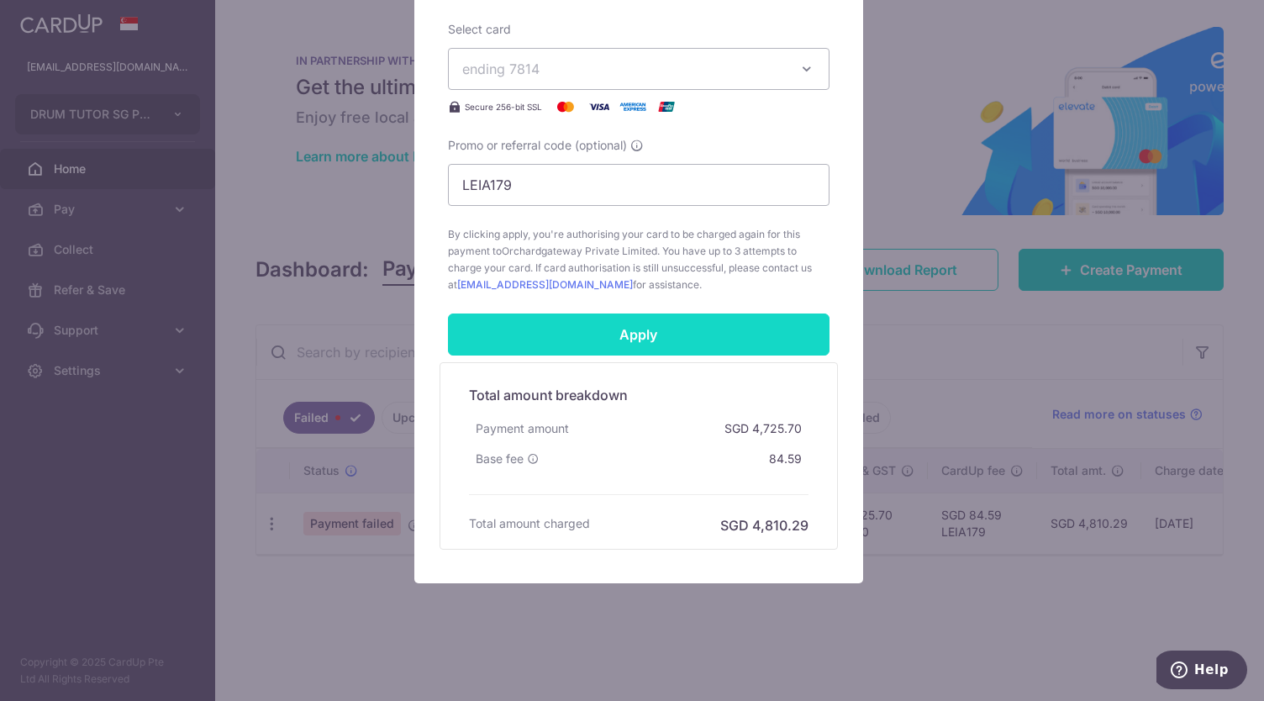  I want to click on h6: SGD 4,810.29, so click(764, 525).